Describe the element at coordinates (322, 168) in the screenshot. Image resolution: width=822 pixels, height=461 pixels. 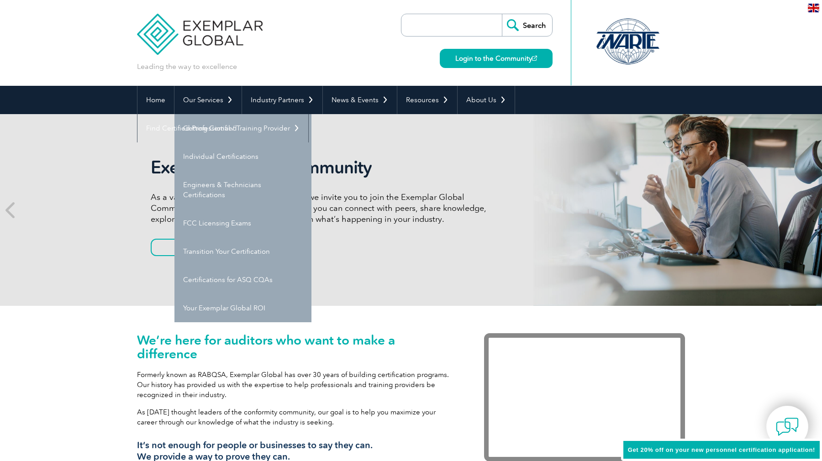
I see `h2: Exemplar Global Community` at that location.